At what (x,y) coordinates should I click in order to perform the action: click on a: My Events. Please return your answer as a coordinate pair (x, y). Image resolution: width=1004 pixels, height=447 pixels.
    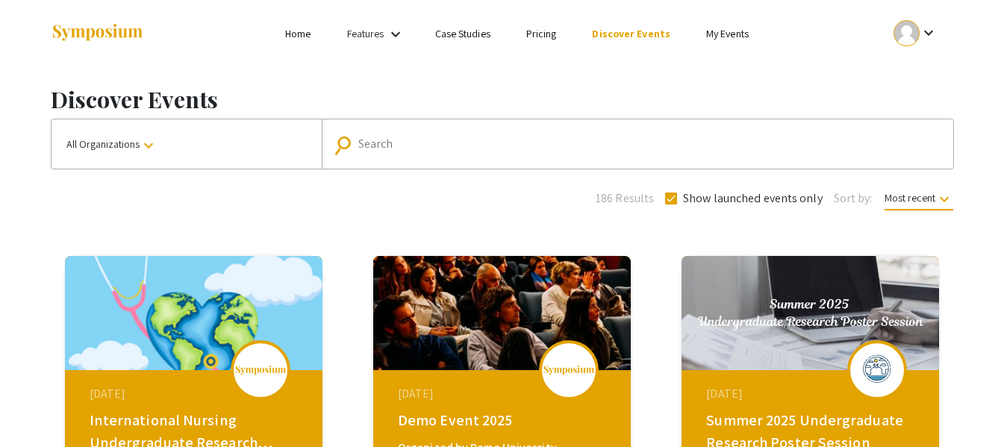
    Looking at the image, I should click on (727, 34).